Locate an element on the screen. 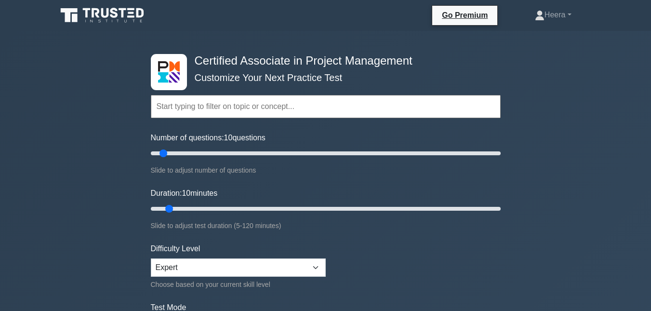 This screenshot has height=311, width=651. div: Choose based on your current skill level is located at coordinates (238, 284).